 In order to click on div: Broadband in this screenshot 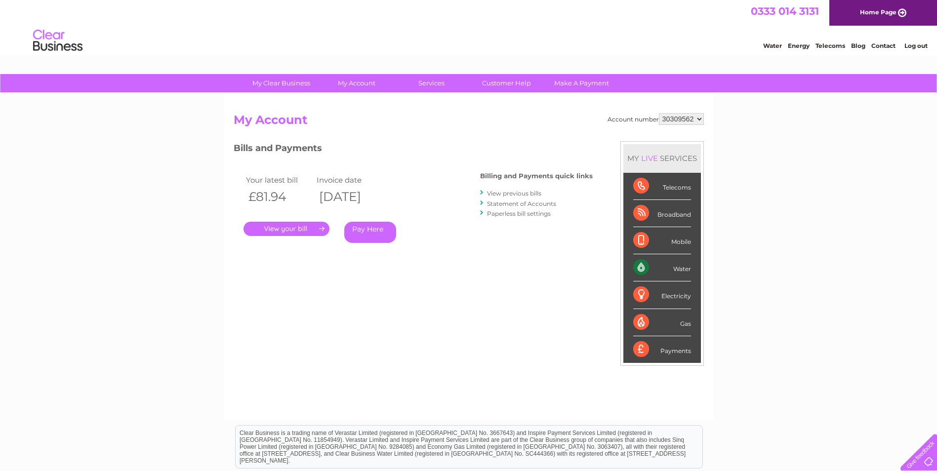, I will do `click(662, 213)`.